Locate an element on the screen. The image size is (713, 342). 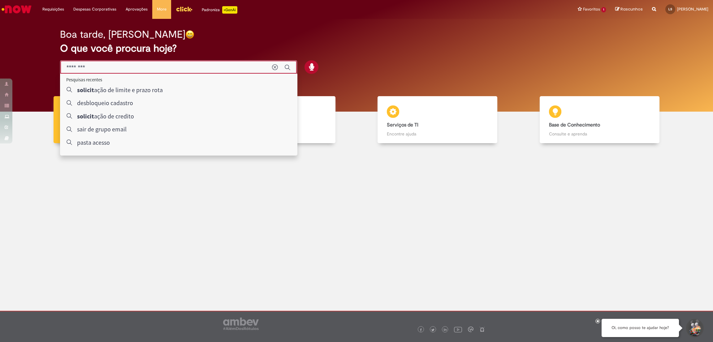
p: +GenAi is located at coordinates (230, 10).